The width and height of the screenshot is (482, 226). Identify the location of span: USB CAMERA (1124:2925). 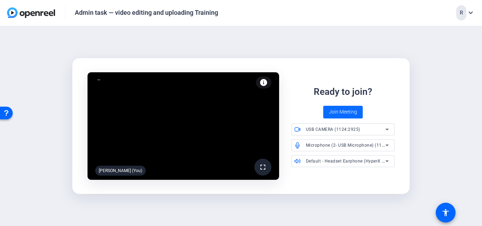
(333, 129).